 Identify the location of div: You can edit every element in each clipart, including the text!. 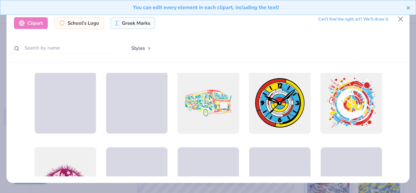
(206, 7).